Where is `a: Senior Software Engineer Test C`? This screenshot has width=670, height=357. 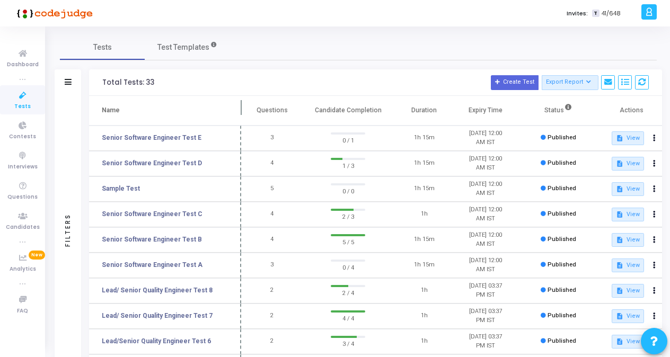 a: Senior Software Engineer Test C is located at coordinates (152, 214).